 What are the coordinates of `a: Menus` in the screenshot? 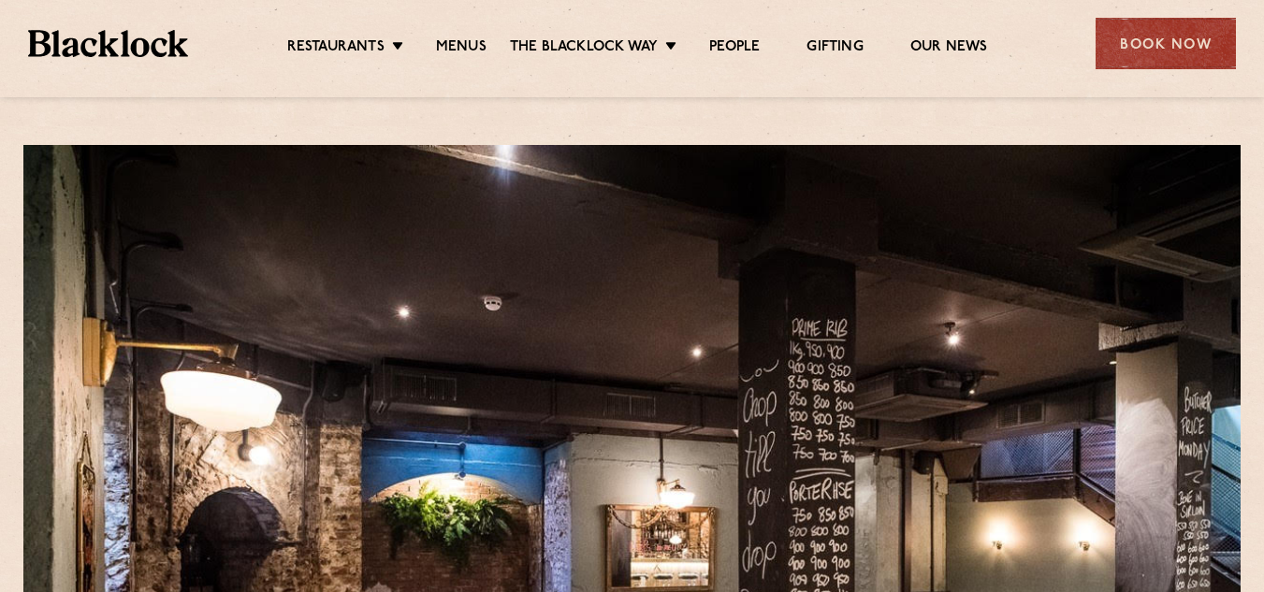 It's located at (461, 49).